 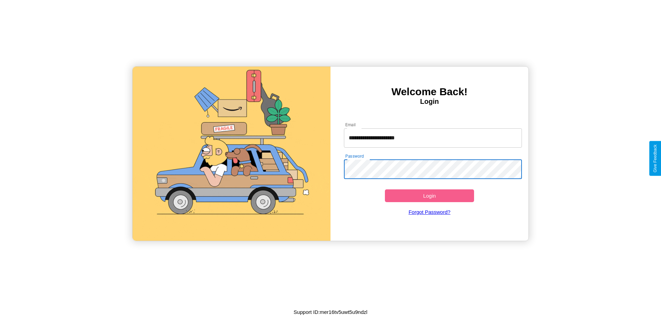 What do you see at coordinates (231, 153) in the screenshot?
I see `img: gif` at bounding box center [231, 153].